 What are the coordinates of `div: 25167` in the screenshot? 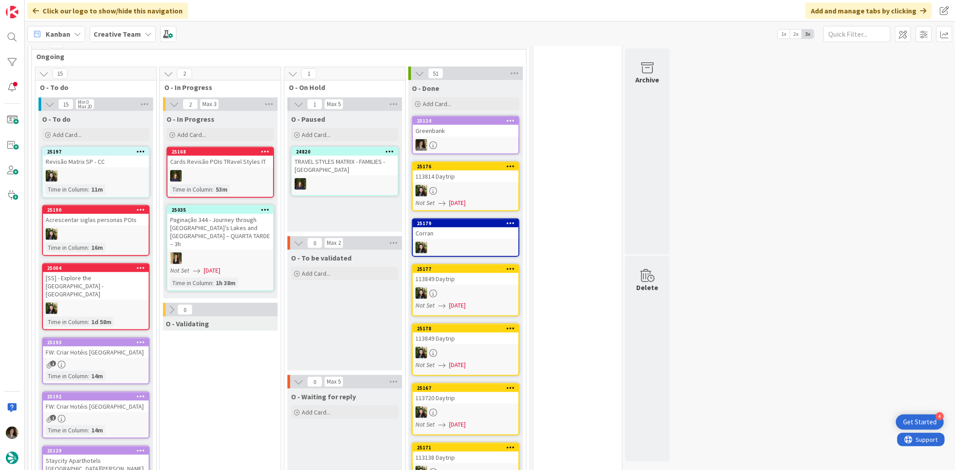 It's located at (466, 388).